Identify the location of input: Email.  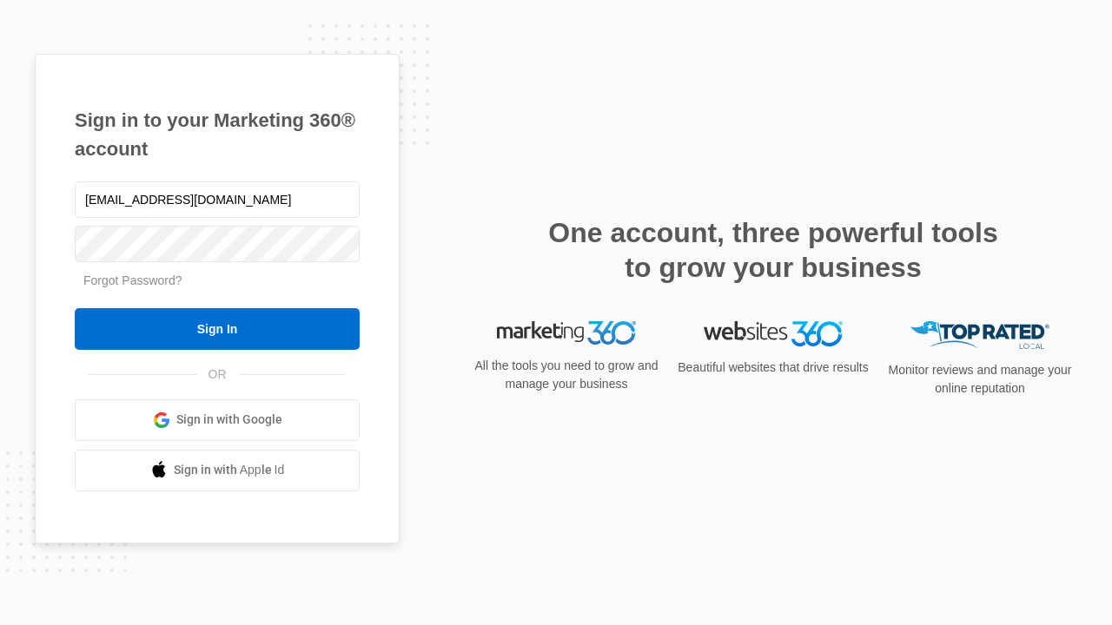
(217, 200).